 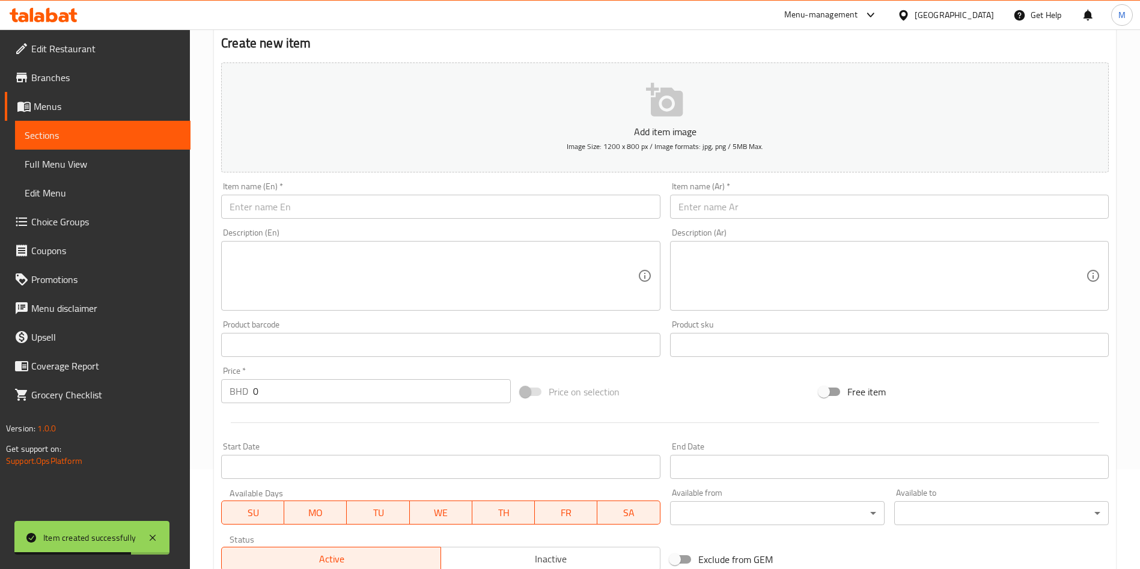 I want to click on span: Coupons, so click(x=106, y=251).